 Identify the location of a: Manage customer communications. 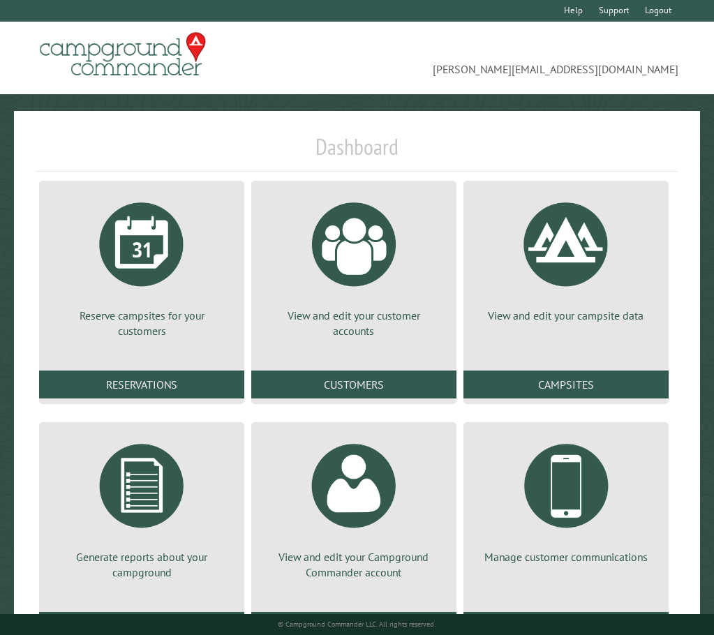
(566, 499).